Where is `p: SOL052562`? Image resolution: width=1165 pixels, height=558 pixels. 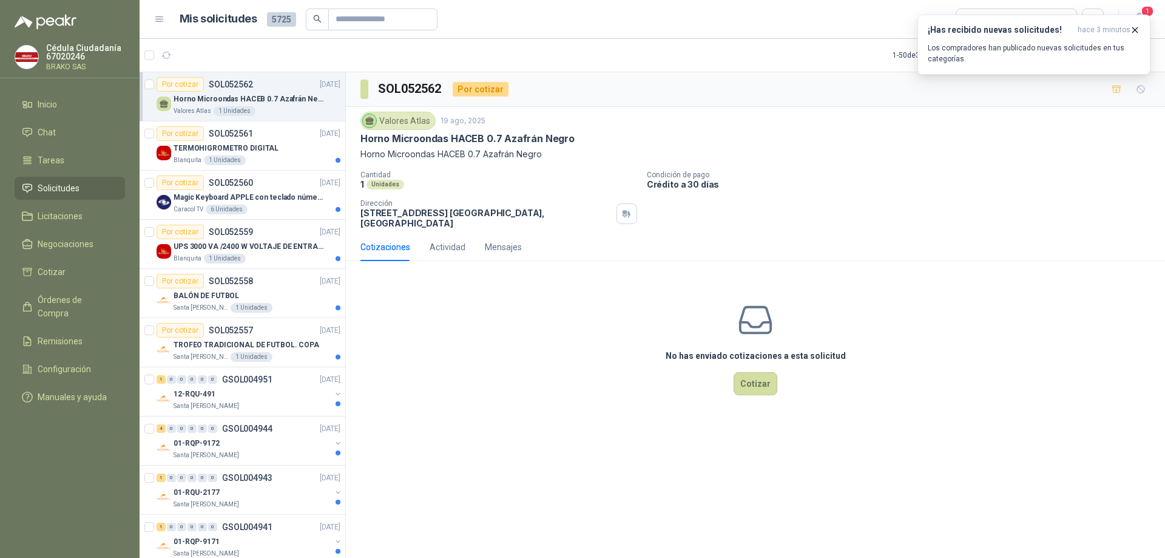 p: SOL052562 is located at coordinates (231, 84).